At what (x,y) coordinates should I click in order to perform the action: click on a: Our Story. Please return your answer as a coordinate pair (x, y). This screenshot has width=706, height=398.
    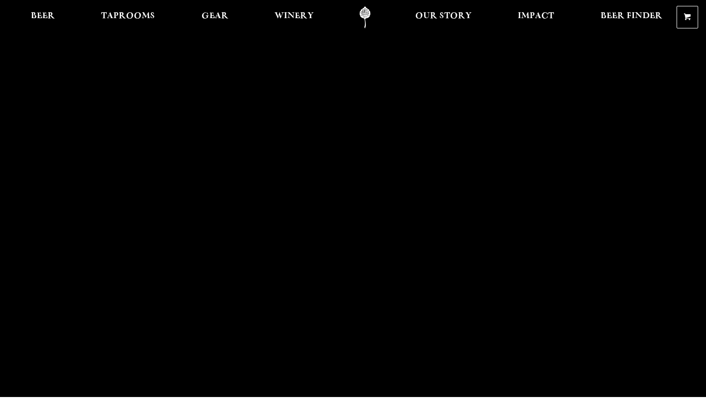
    Looking at the image, I should click on (443, 17).